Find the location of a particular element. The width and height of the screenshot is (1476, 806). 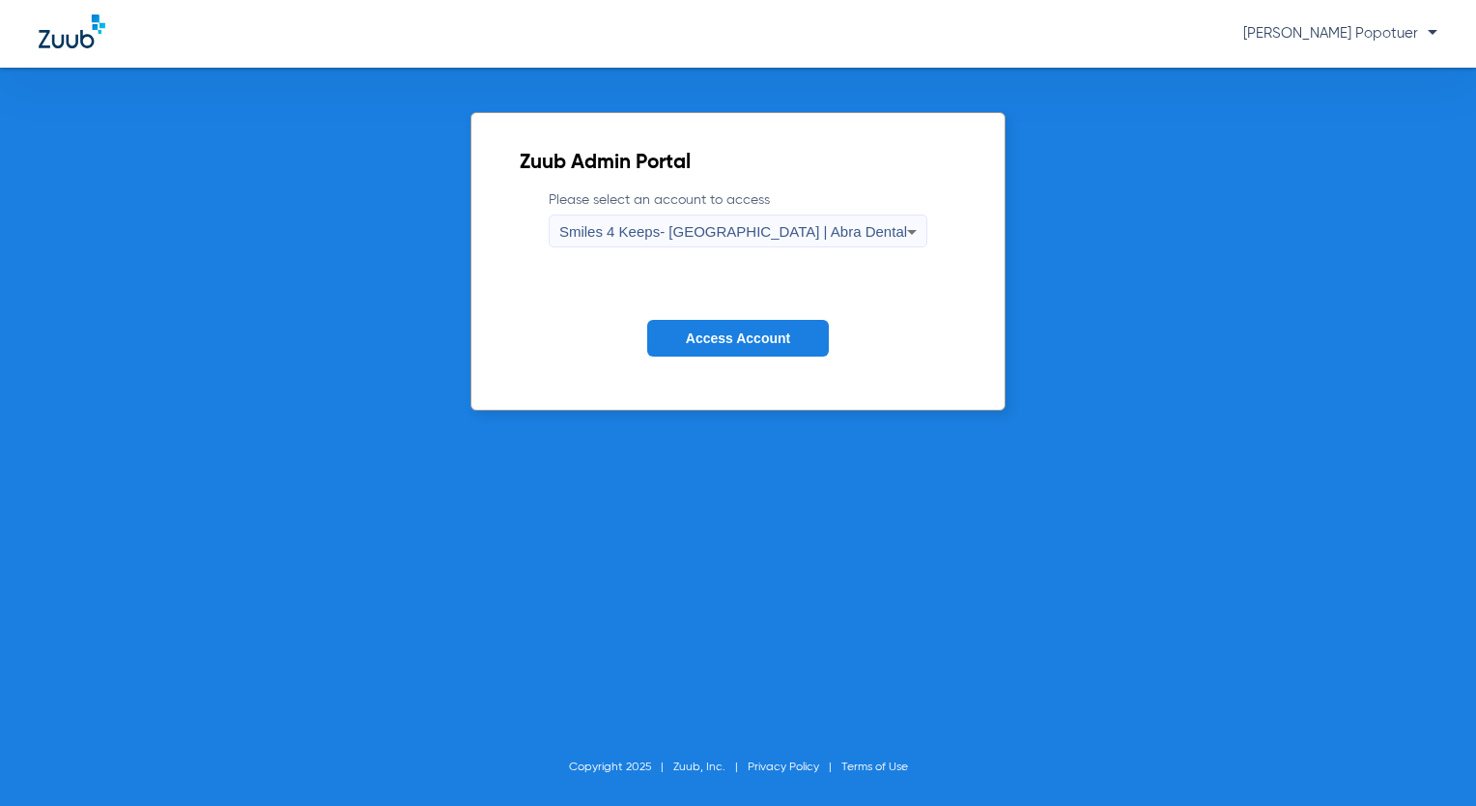

img: Zuub Logo is located at coordinates (71, 31).